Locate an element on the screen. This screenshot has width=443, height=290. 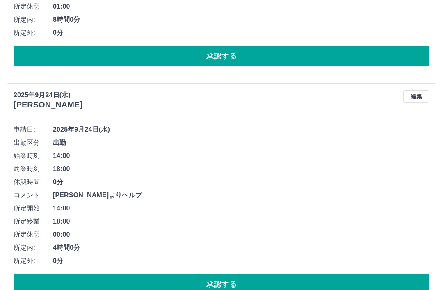
span: 2025年9月24日(水) is located at coordinates (241, 130).